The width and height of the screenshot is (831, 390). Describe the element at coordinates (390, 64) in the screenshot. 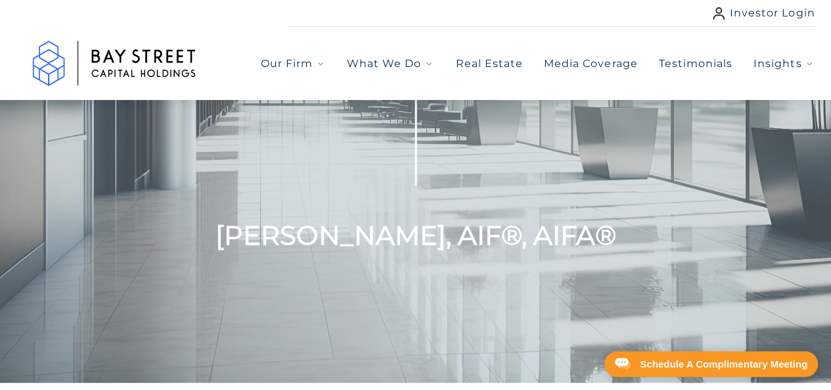

I see `button: What We Do` at that location.